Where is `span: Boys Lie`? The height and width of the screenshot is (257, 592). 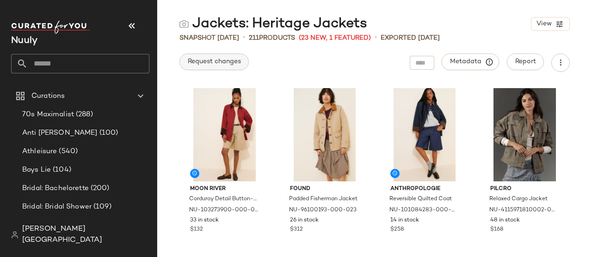 span: Boys Lie is located at coordinates (37, 170).